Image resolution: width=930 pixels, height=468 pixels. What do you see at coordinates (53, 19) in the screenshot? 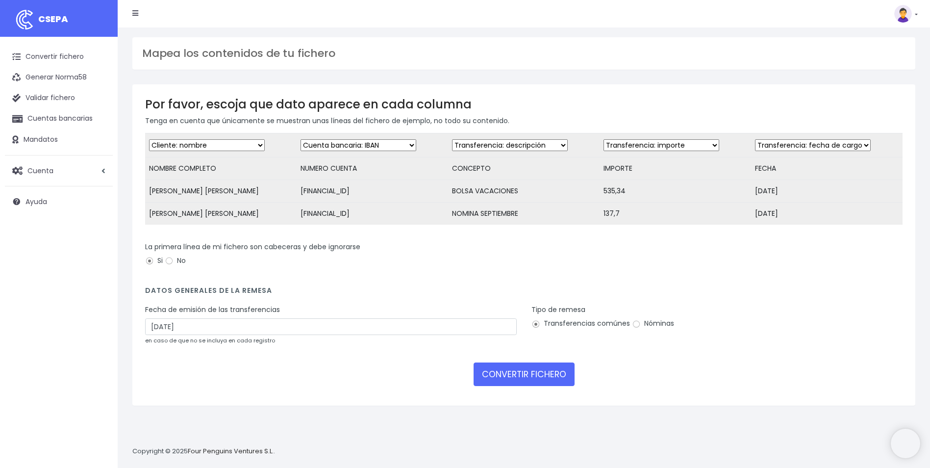
I see `span: CSEPA` at bounding box center [53, 19].